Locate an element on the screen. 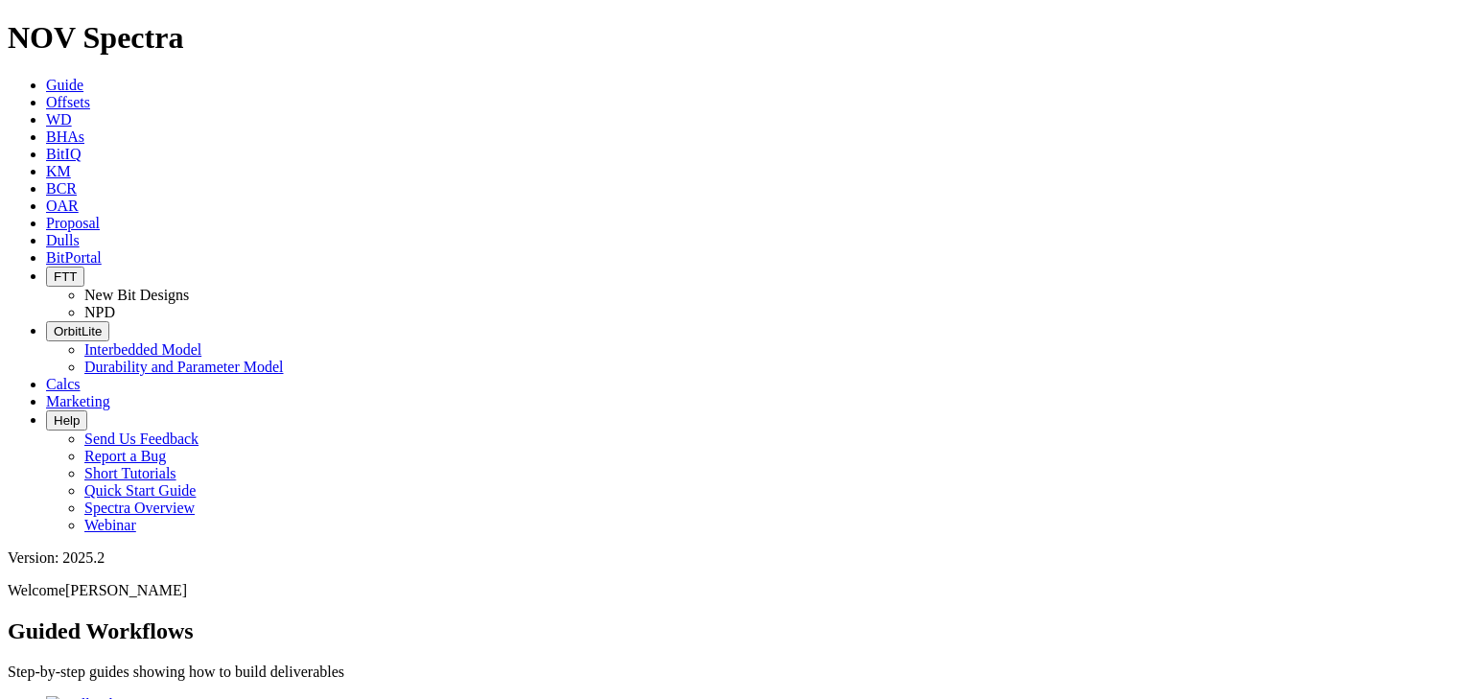 This screenshot has width=1473, height=699. span: OAR is located at coordinates (62, 205).